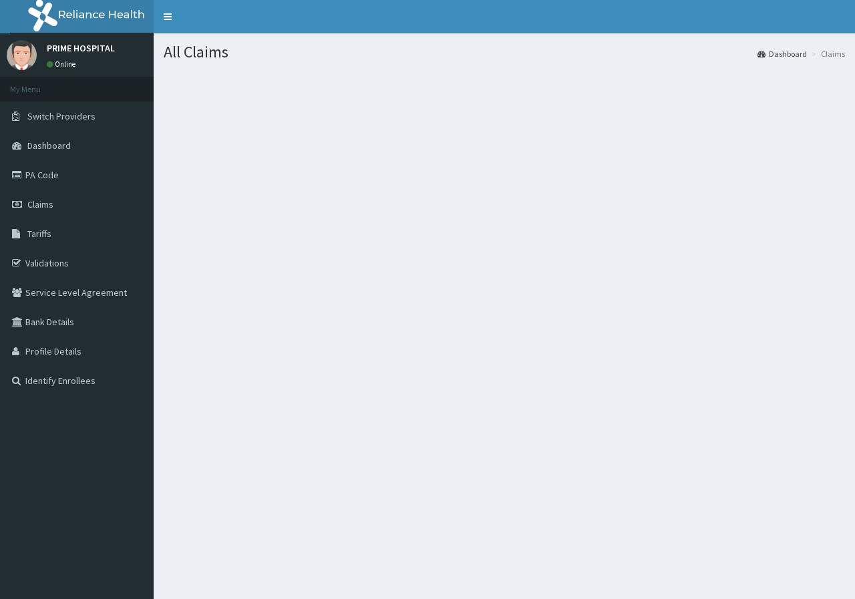 The height and width of the screenshot is (599, 855). Describe the element at coordinates (782, 53) in the screenshot. I see `a: Dashboard` at that location.